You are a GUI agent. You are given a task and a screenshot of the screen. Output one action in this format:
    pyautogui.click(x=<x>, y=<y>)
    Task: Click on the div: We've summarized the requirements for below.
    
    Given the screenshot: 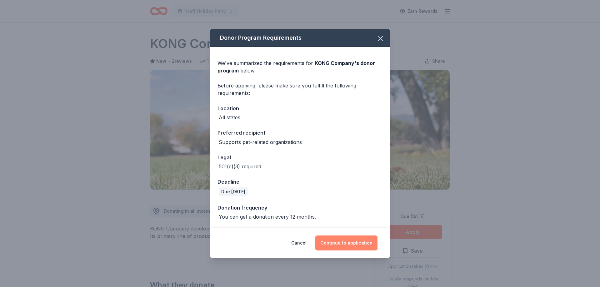 What is the action you would take?
    pyautogui.click(x=300, y=67)
    